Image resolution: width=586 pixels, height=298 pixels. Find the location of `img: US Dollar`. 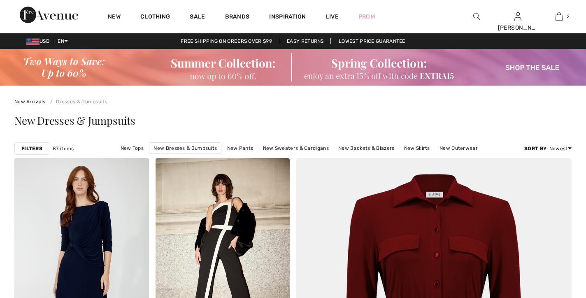

img: US Dollar is located at coordinates (33, 42).